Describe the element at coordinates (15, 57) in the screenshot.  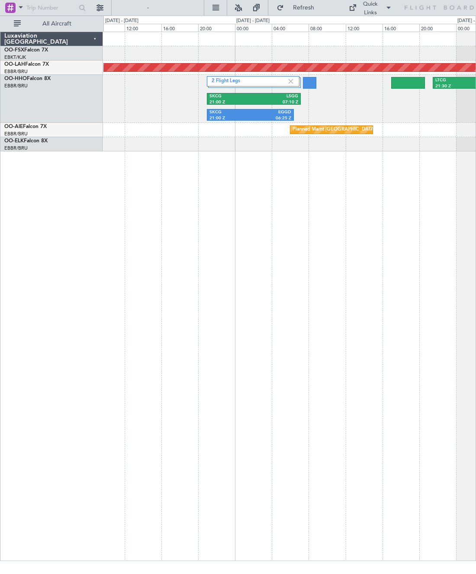
I see `a: EBKT/KJK` at that location.